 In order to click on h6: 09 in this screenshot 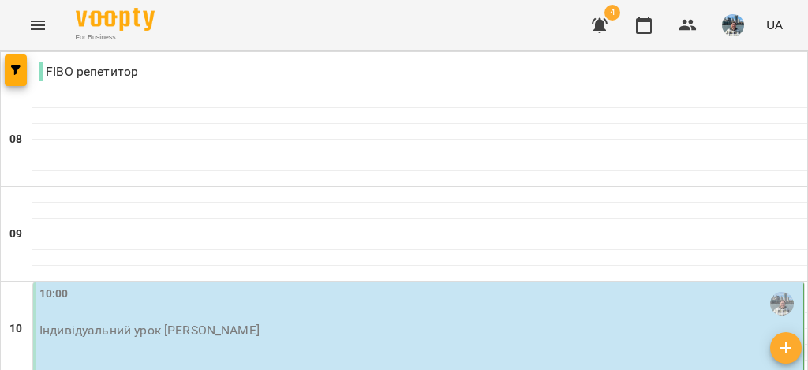, I will do `click(16, 234)`.